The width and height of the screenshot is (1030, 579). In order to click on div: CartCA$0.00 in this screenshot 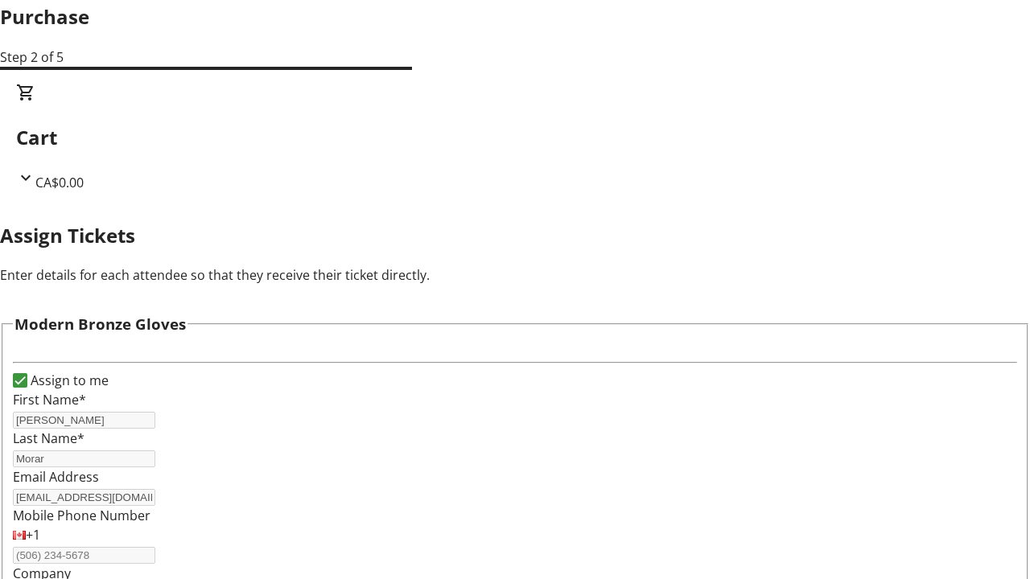, I will do `click(515, 138)`.